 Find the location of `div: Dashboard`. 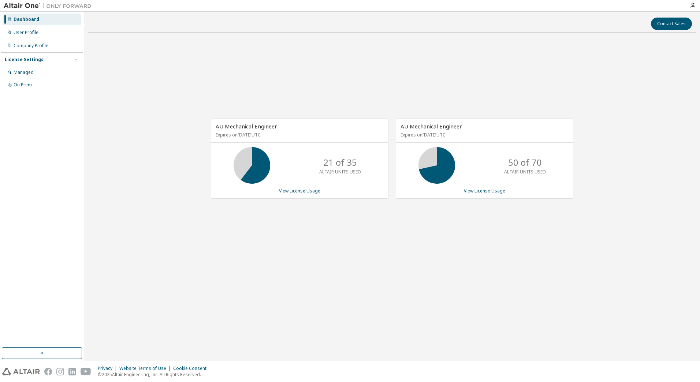

div: Dashboard is located at coordinates (26, 19).